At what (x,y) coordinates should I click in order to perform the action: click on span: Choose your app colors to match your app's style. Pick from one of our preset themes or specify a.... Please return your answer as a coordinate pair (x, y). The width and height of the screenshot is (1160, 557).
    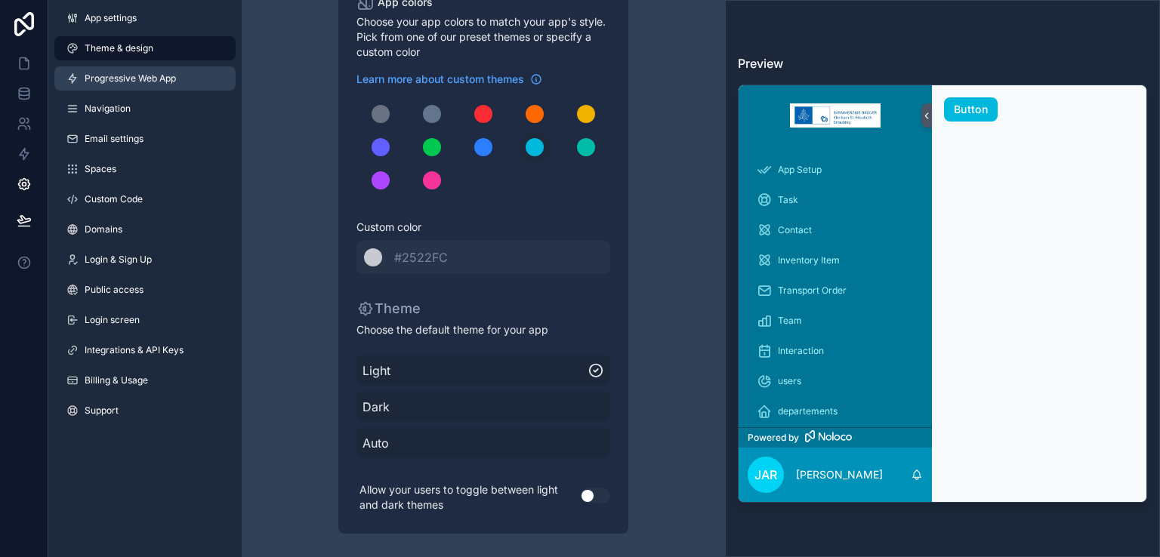
    Looking at the image, I should click on (483, 37).